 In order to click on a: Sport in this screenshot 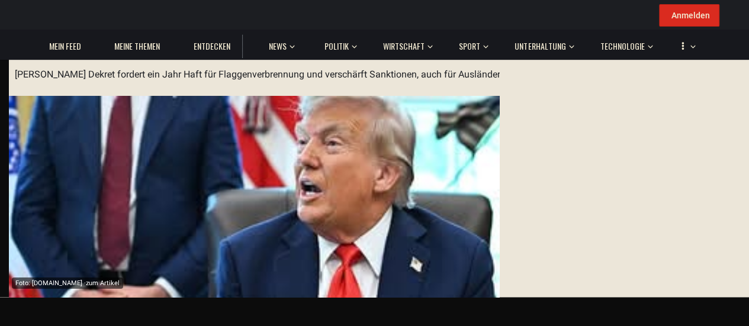, I will do `click(470, 46)`.